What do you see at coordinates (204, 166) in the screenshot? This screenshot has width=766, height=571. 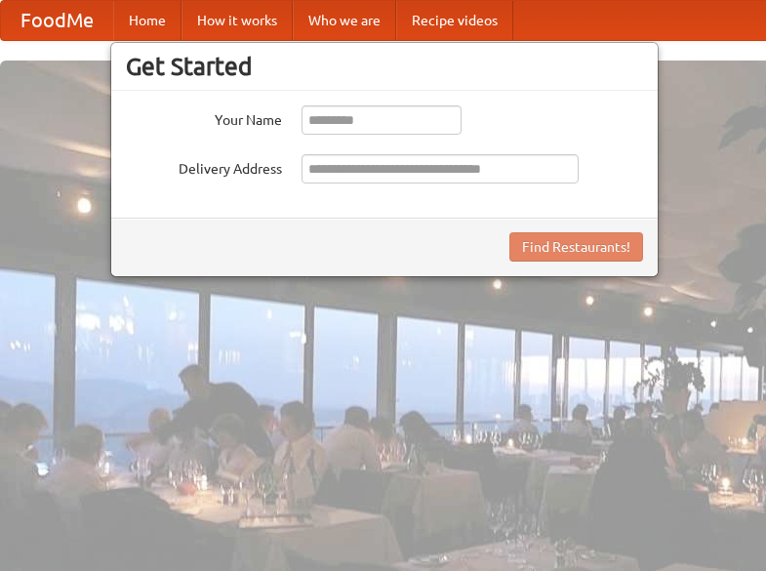 I see `label: Delivery Address` at bounding box center [204, 166].